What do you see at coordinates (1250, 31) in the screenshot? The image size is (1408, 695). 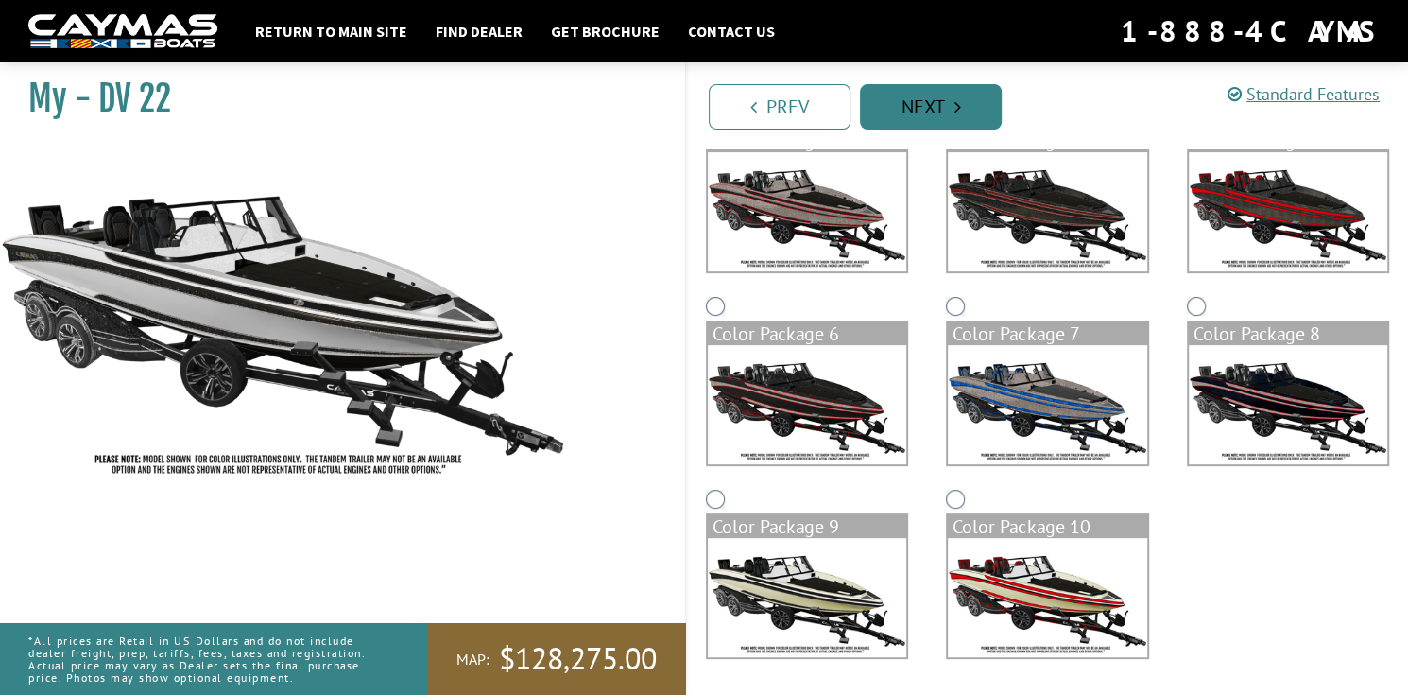 I see `div: 1-888-4CAYMAS` at bounding box center [1250, 31].